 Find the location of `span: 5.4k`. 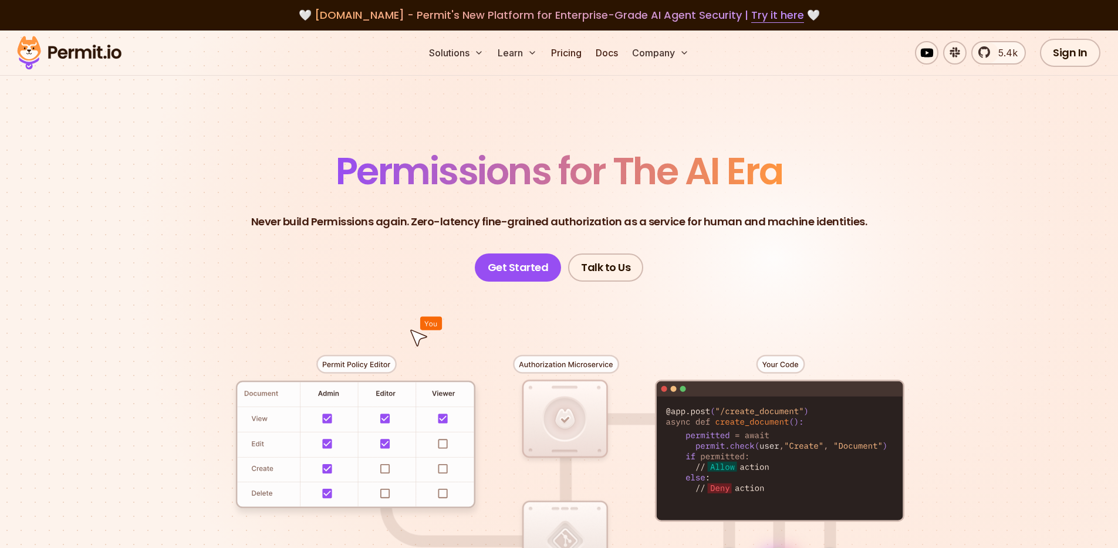

span: 5.4k is located at coordinates (1004, 53).